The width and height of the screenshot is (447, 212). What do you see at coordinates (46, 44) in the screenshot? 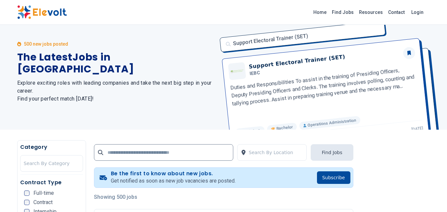
I see `p: 500 new jobs posted` at bounding box center [46, 44].